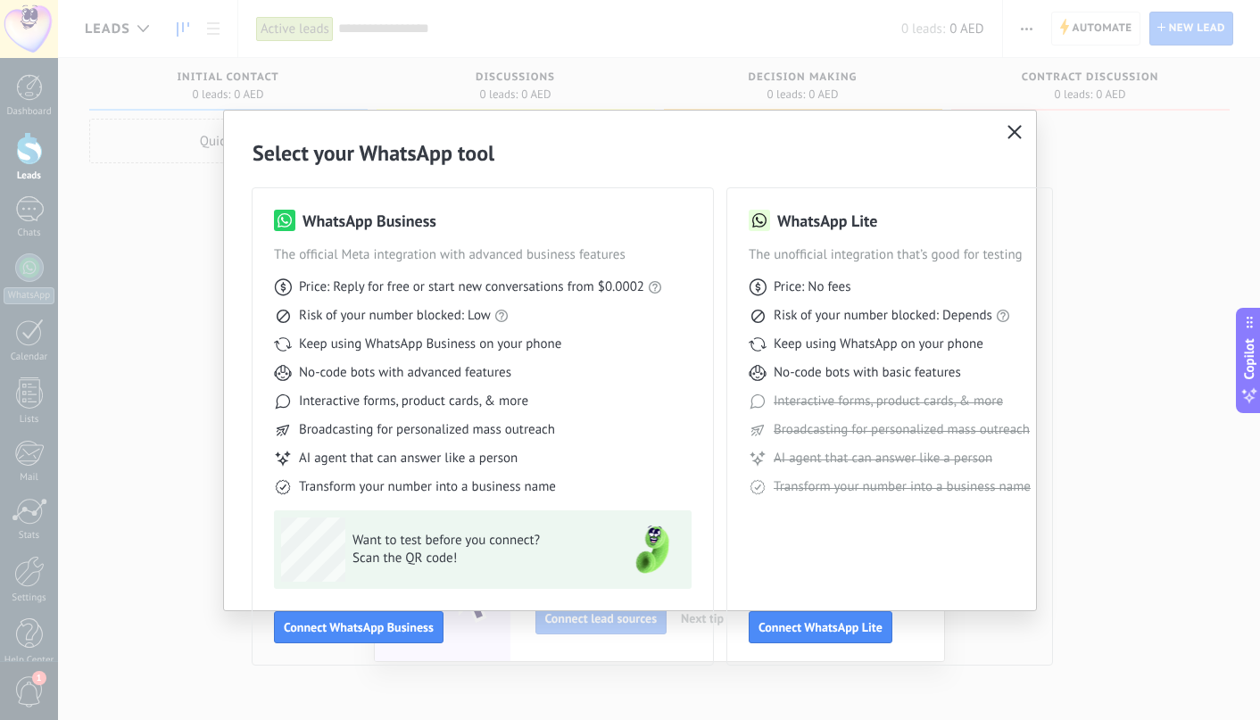 This screenshot has height=720, width=1260. Describe the element at coordinates (820, 627) in the screenshot. I see `span: Connect WhatsApp Lite` at that location.